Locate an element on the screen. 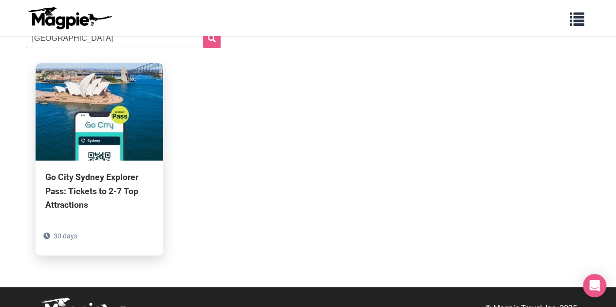 The width and height of the screenshot is (616, 307). img: logo-ab69f6fb50320c5b225c76a69d11143b.png is located at coordinates (70, 18).